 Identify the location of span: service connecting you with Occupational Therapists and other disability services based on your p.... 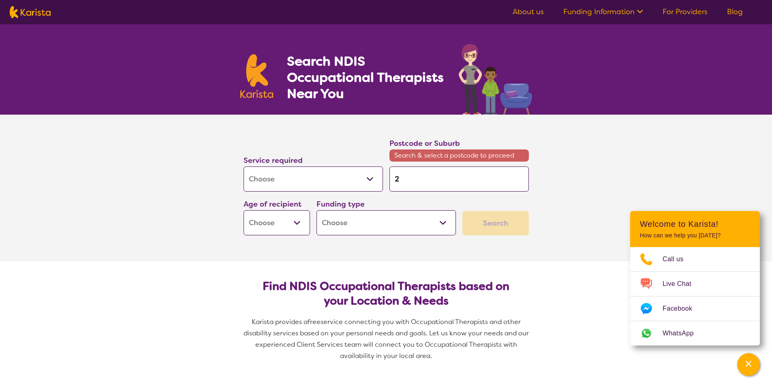
(387, 339).